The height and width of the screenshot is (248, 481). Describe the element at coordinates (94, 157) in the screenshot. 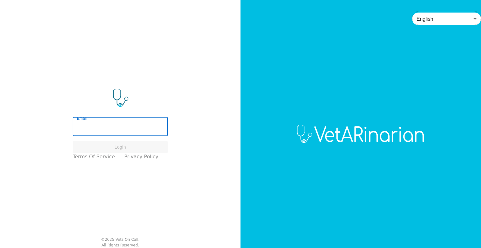

I see `a: Terms of Service` at that location.